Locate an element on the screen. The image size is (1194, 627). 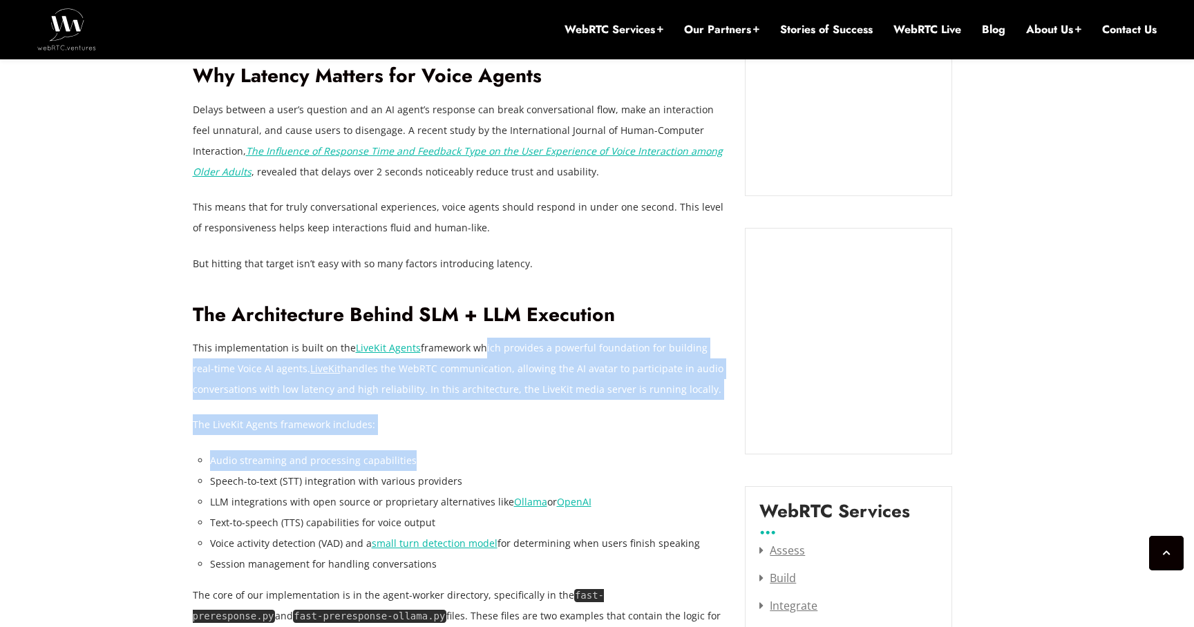
a: OpenAI is located at coordinates (574, 502).